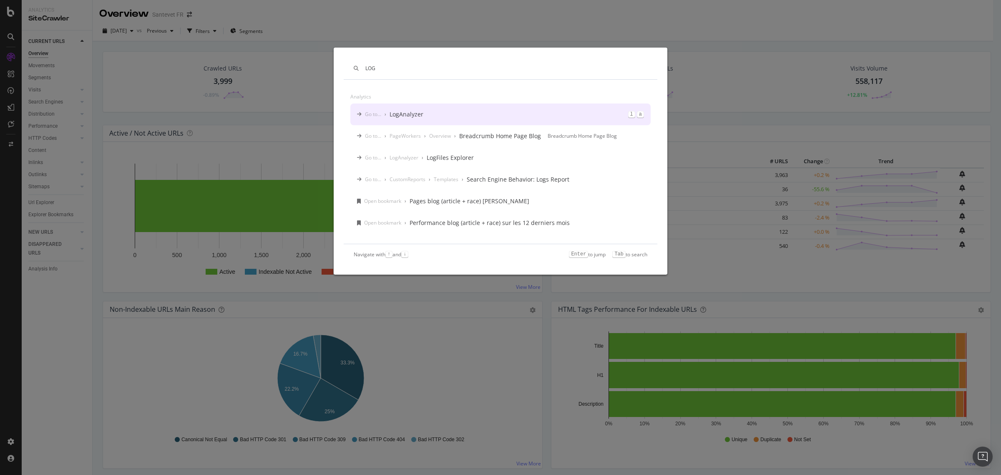  What do you see at coordinates (640, 114) in the screenshot?
I see `kbd: a` at bounding box center [640, 114].